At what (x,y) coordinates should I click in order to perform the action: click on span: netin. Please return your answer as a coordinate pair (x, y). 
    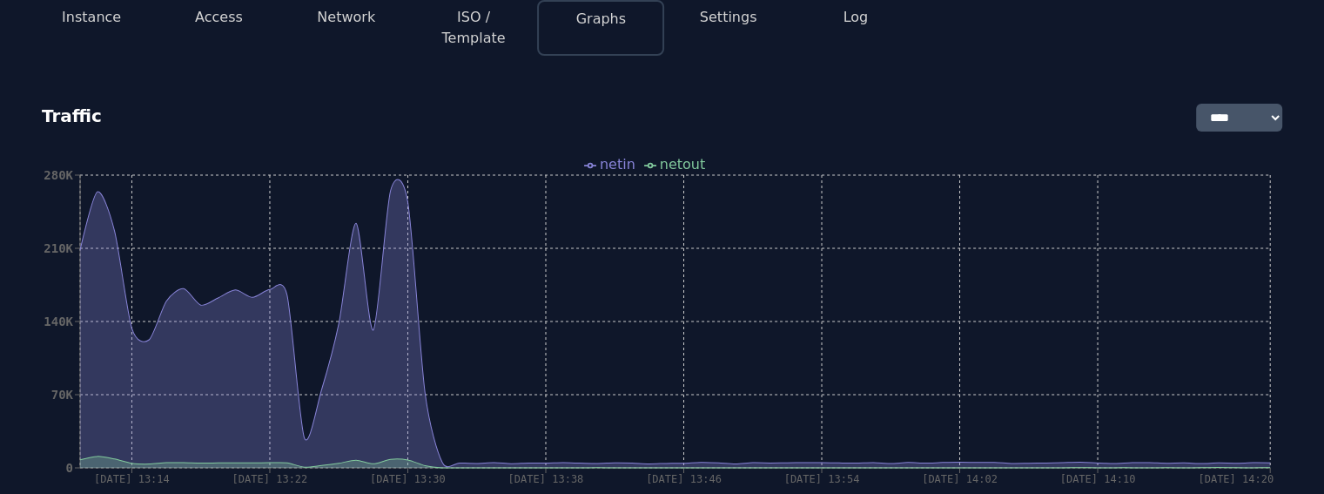
    Looking at the image, I should click on (617, 164).